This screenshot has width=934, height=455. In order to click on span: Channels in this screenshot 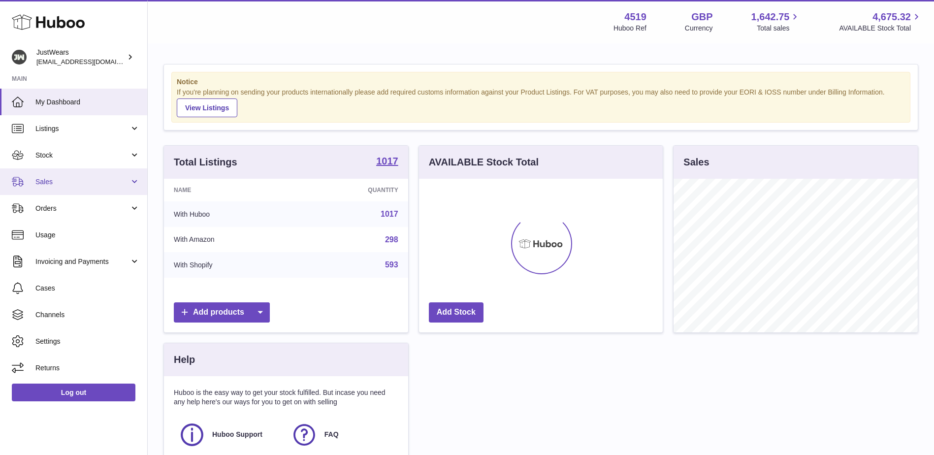, I will do `click(88, 315)`.